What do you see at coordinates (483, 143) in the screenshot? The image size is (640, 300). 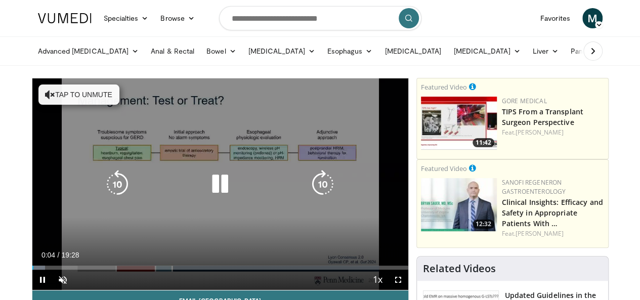 I see `span: 11:42` at bounding box center [483, 143].